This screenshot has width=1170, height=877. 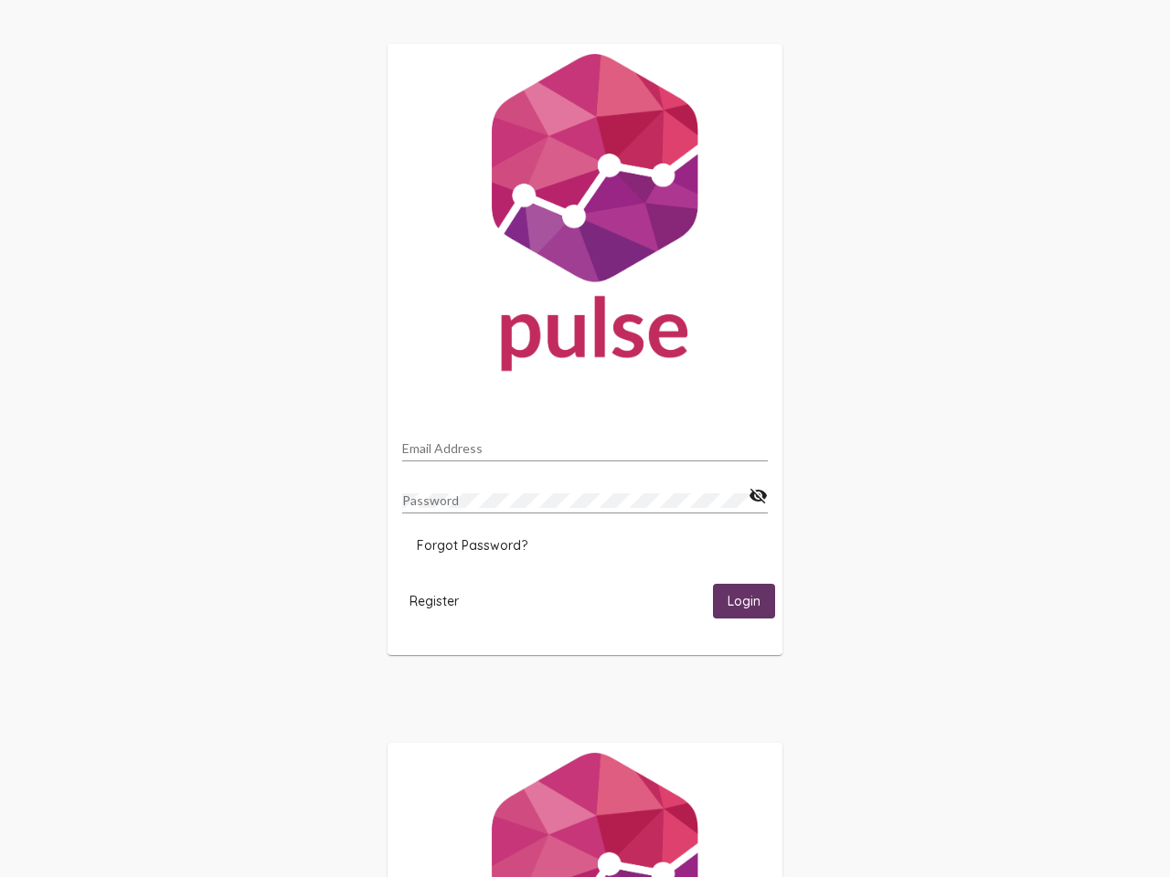 What do you see at coordinates (471, 545) in the screenshot?
I see `span: Forgot Password?` at bounding box center [471, 545].